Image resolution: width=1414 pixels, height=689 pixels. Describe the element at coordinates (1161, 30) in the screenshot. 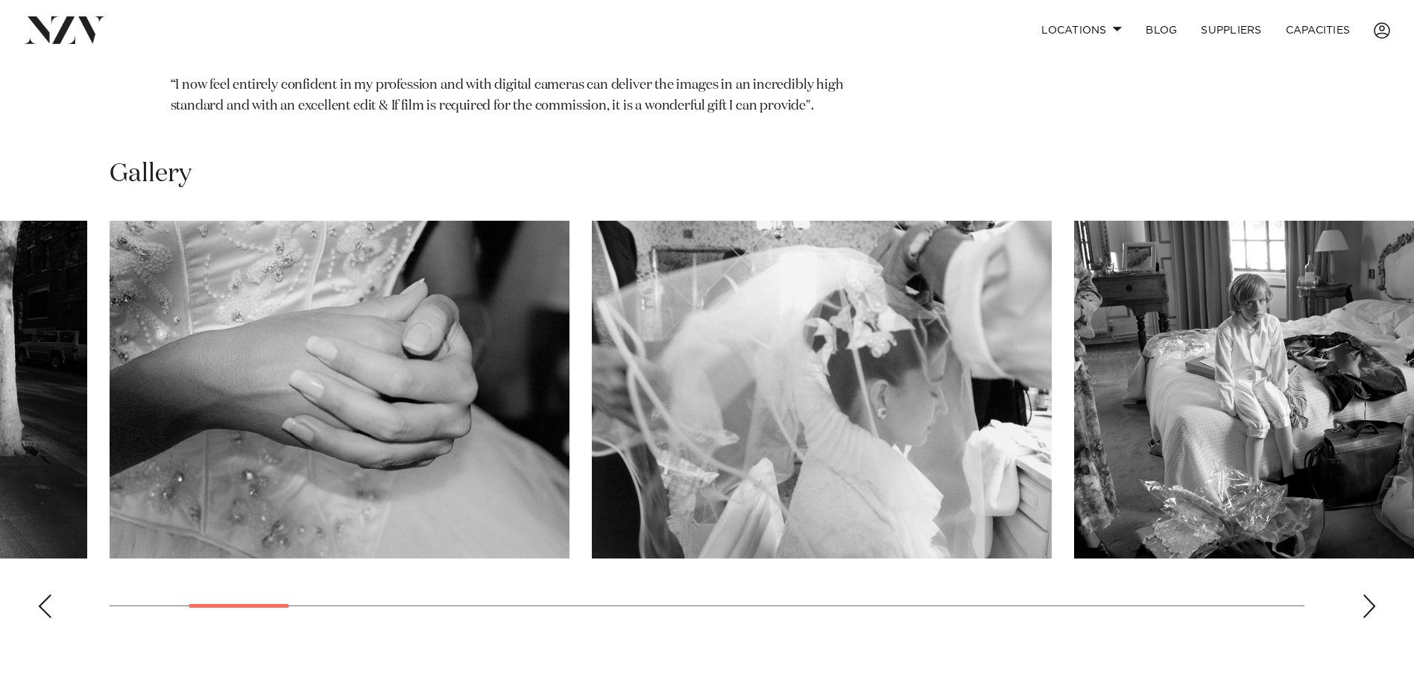

I see `a: BLOG` at that location.